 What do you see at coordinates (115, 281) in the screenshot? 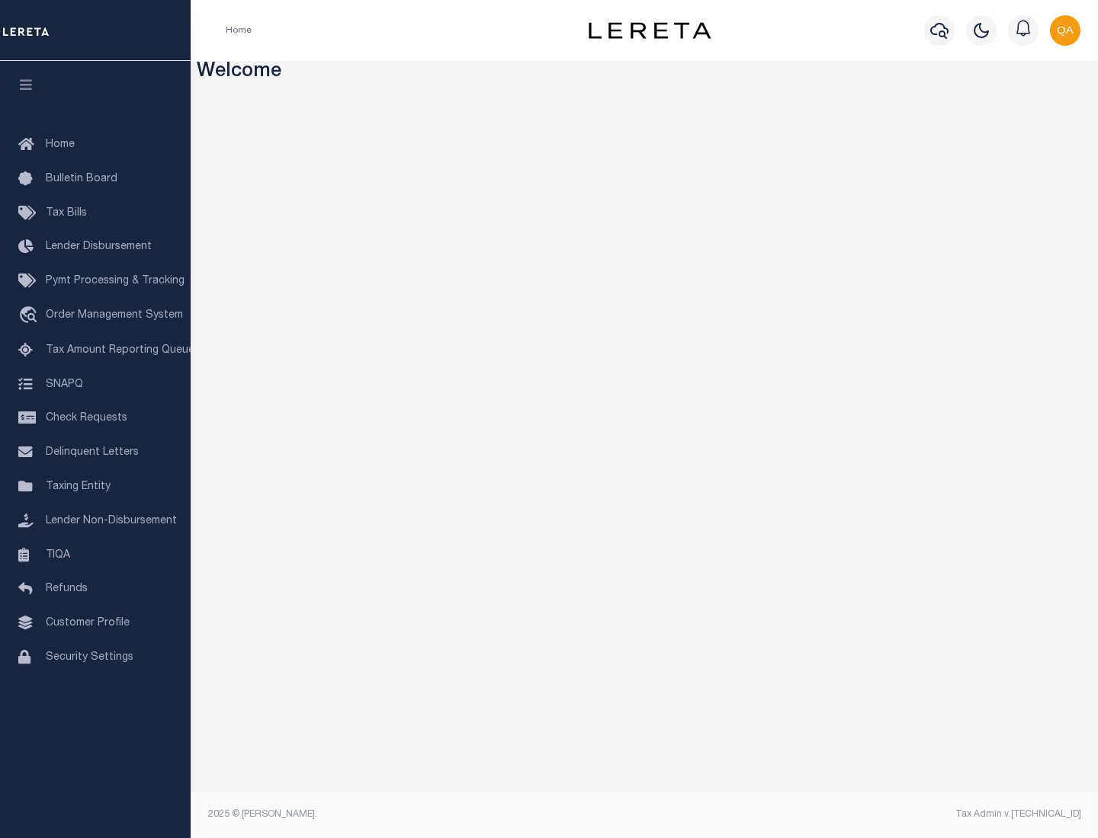
I see `span: Pymt Processing & Tracking` at bounding box center [115, 281].